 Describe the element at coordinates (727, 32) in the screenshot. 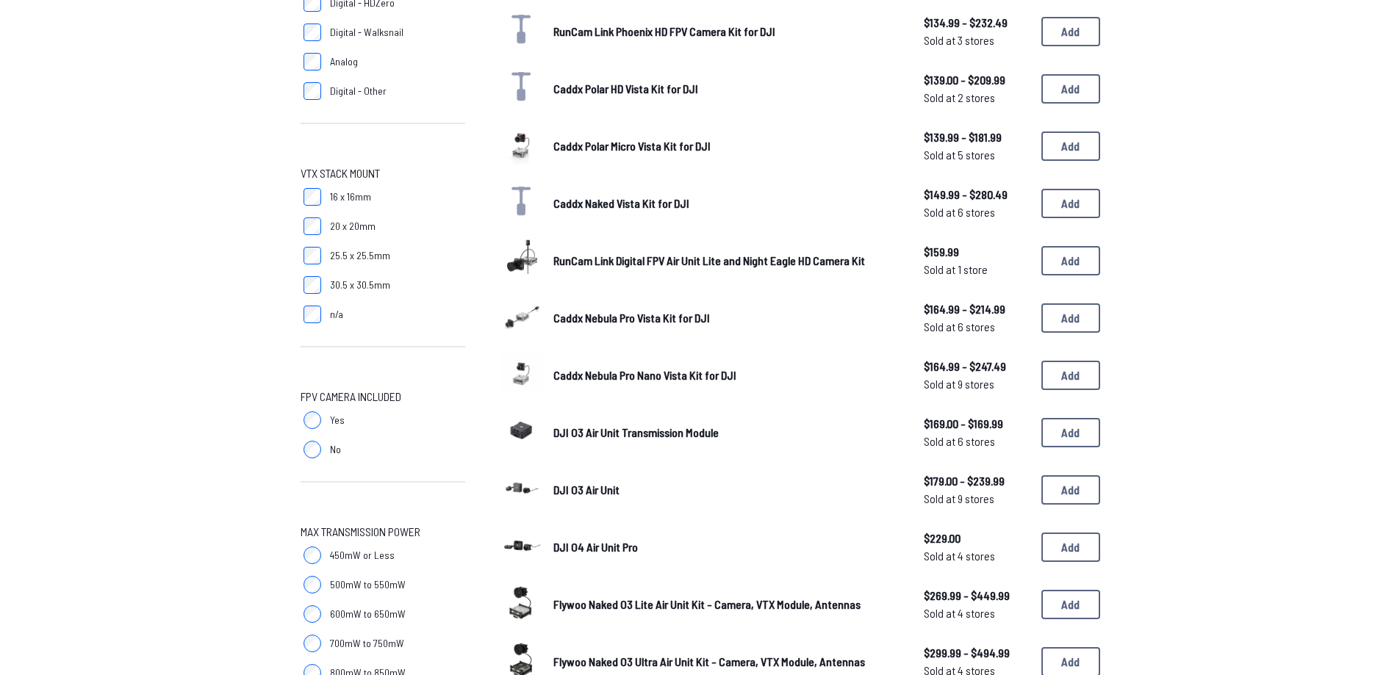

I see `a: RunCam Link Phoenix HD FPV Camera Kit for DJI` at that location.